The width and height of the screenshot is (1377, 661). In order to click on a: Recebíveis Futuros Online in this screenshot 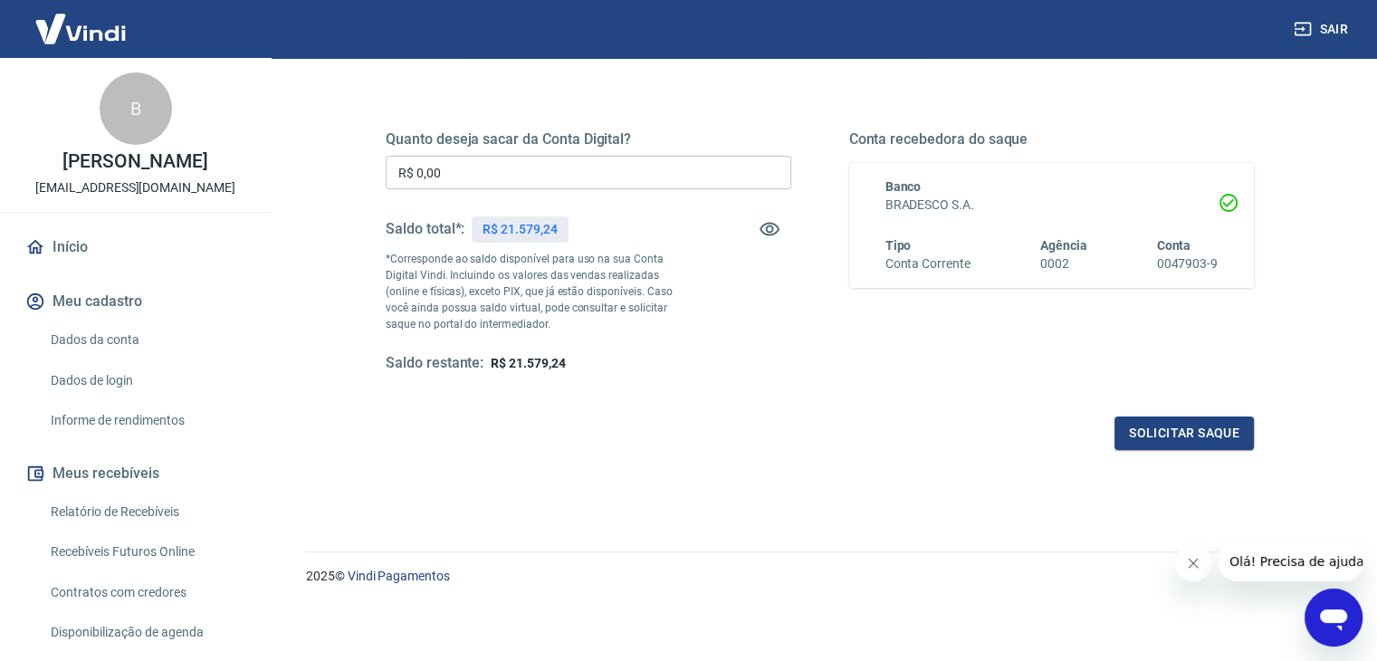, I will do `click(146, 551)`.